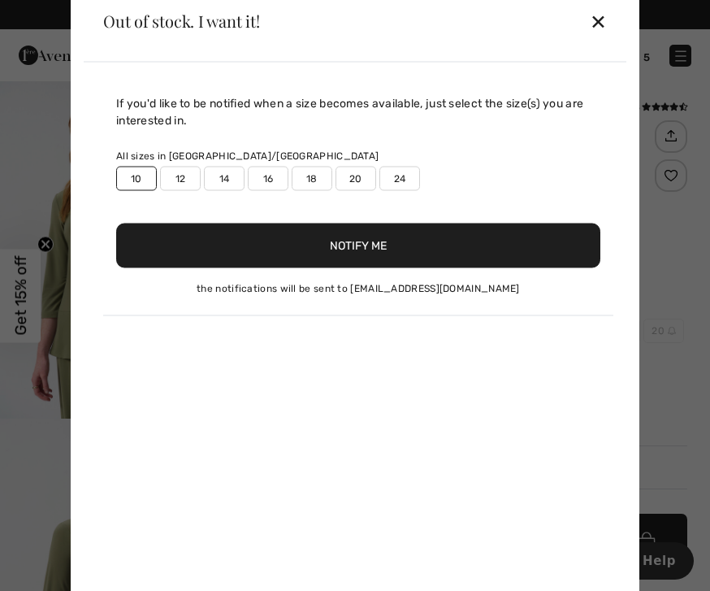 The width and height of the screenshot is (710, 591). Describe the element at coordinates (268, 178) in the screenshot. I see `label: 16` at that location.